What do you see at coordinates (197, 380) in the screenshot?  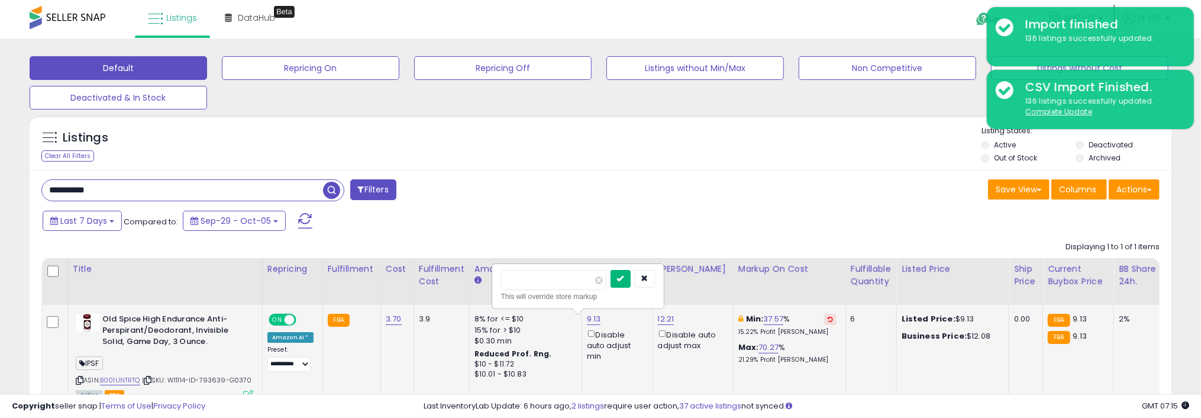 I see `span: | SKU: W11114-ID-793639-G0370` at bounding box center [197, 380].